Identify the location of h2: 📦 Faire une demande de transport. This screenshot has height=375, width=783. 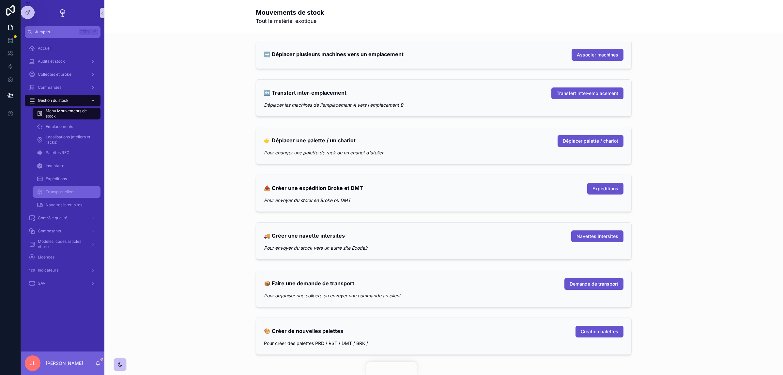
(309, 283).